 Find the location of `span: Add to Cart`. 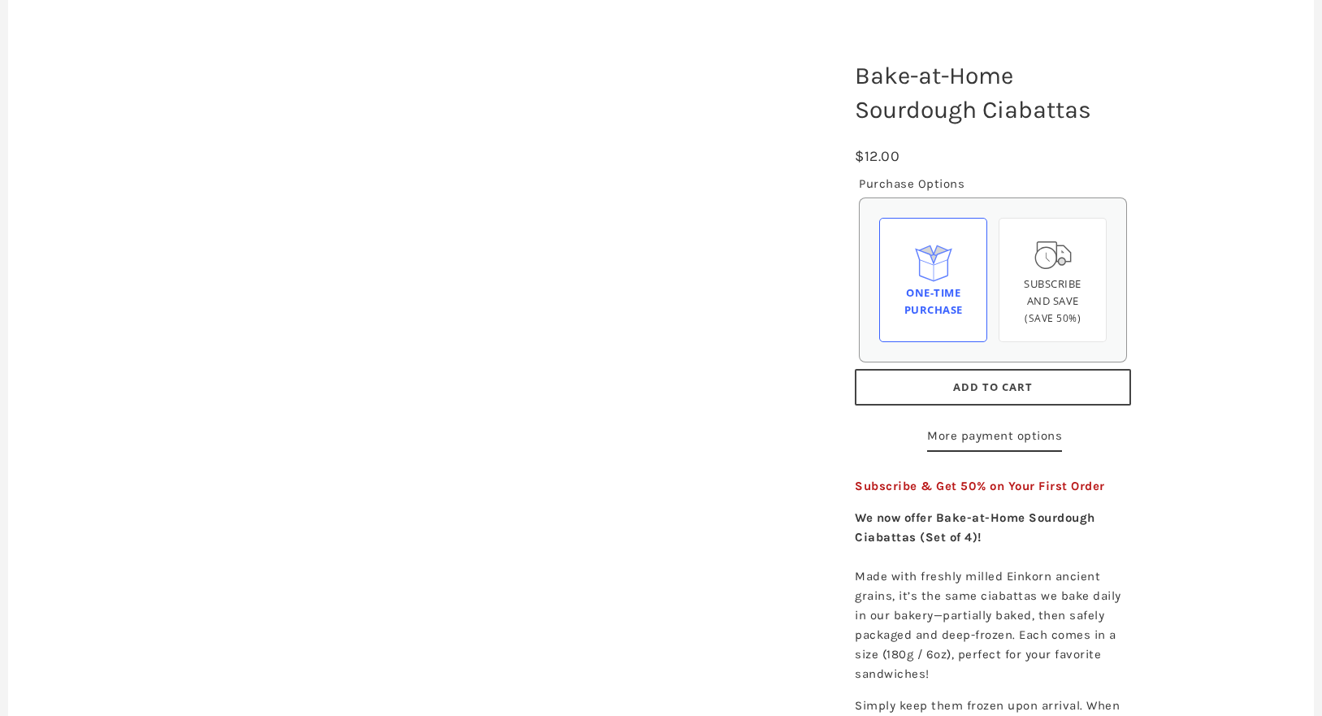

span: Add to Cart is located at coordinates (993, 387).